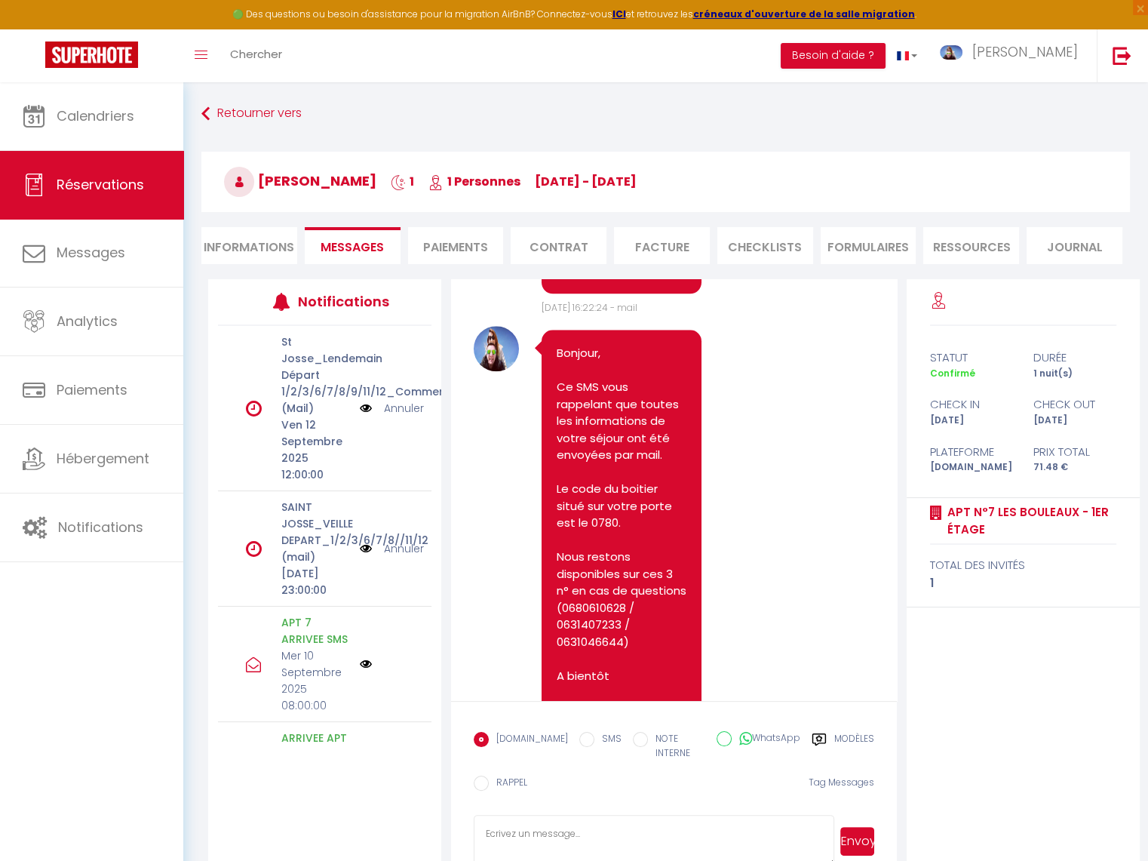 The image size is (1148, 861). I want to click on img: 1606402950.jpg, so click(496, 349).